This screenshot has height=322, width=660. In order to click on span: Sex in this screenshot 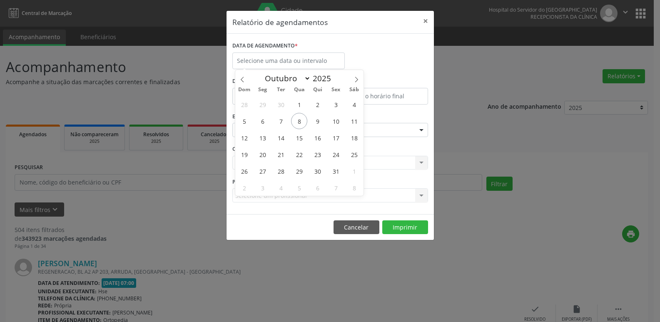, I will do `click(336, 90)`.